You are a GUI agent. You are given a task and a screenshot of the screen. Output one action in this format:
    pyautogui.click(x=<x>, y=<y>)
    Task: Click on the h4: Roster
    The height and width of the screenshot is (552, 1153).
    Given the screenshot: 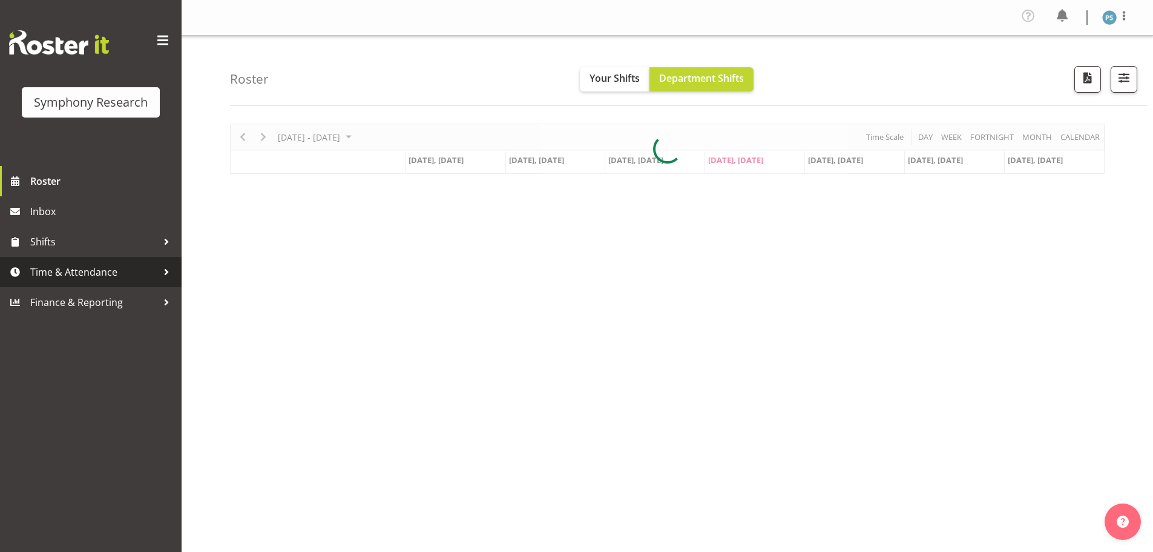 What is the action you would take?
    pyautogui.click(x=249, y=79)
    